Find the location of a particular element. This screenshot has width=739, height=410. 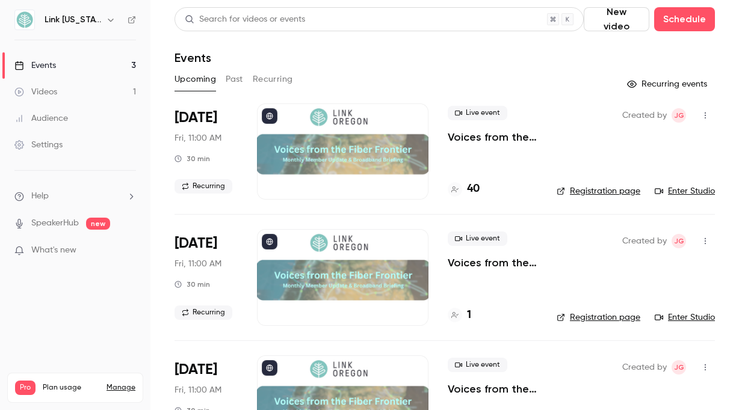

button: Past is located at coordinates (234, 79).